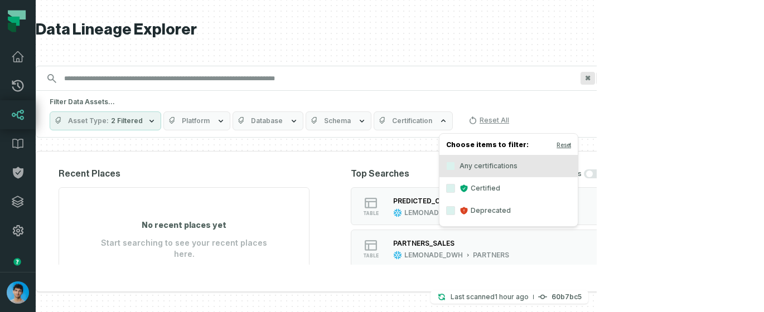  What do you see at coordinates (508, 211) in the screenshot?
I see `label: Deprecated` at bounding box center [508, 211].